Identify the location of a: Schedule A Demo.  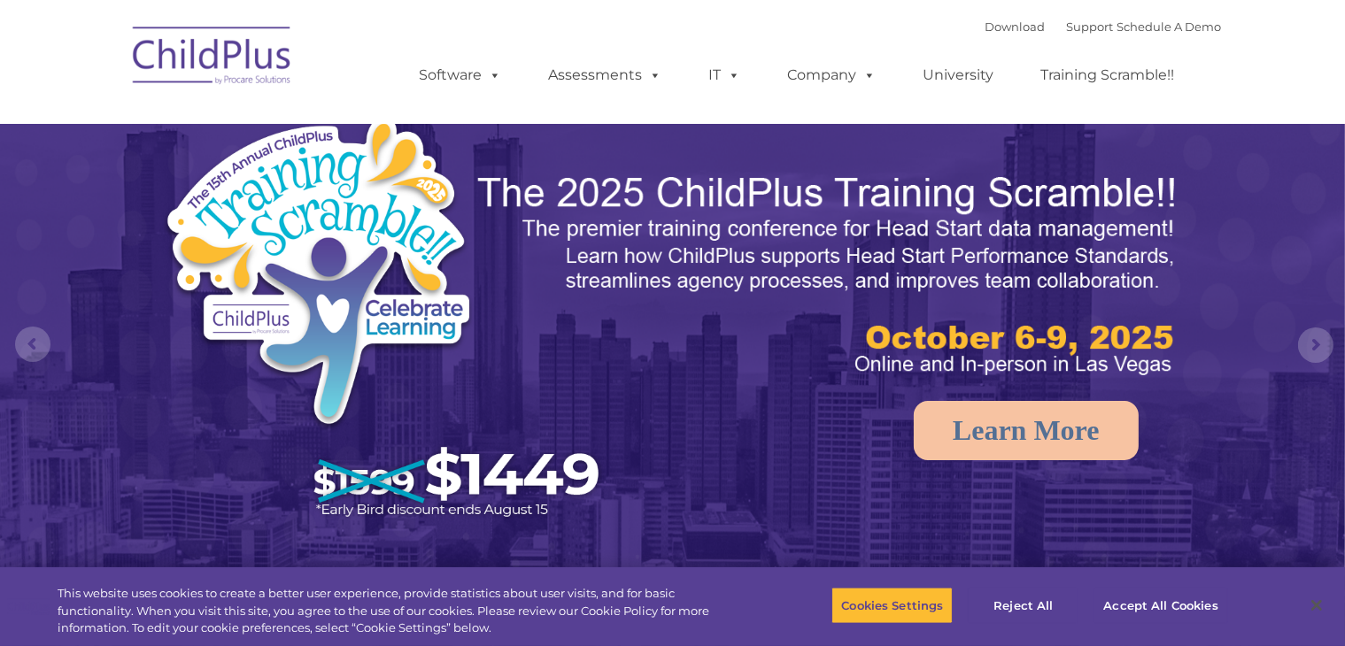
(1170, 27).